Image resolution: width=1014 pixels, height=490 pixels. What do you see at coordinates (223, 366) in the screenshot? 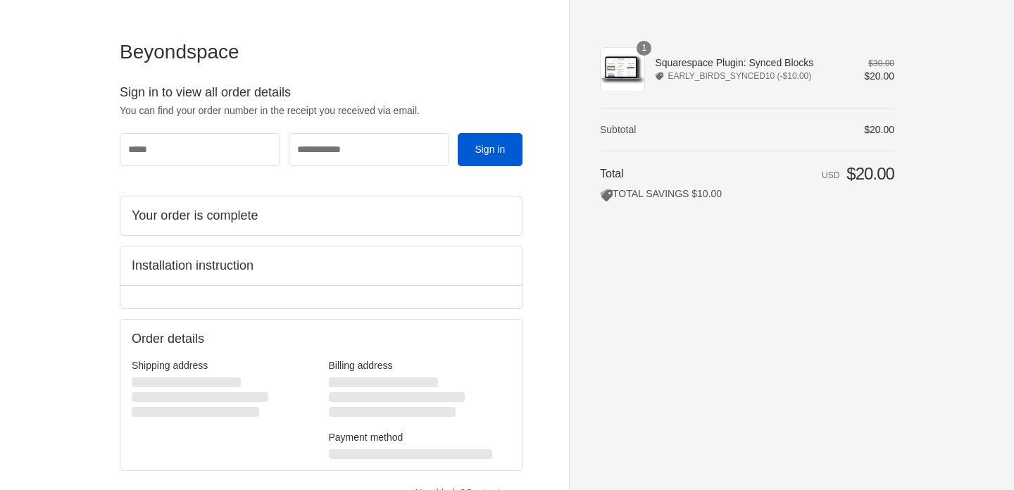
I see `h3: Shipping address` at bounding box center [223, 366].